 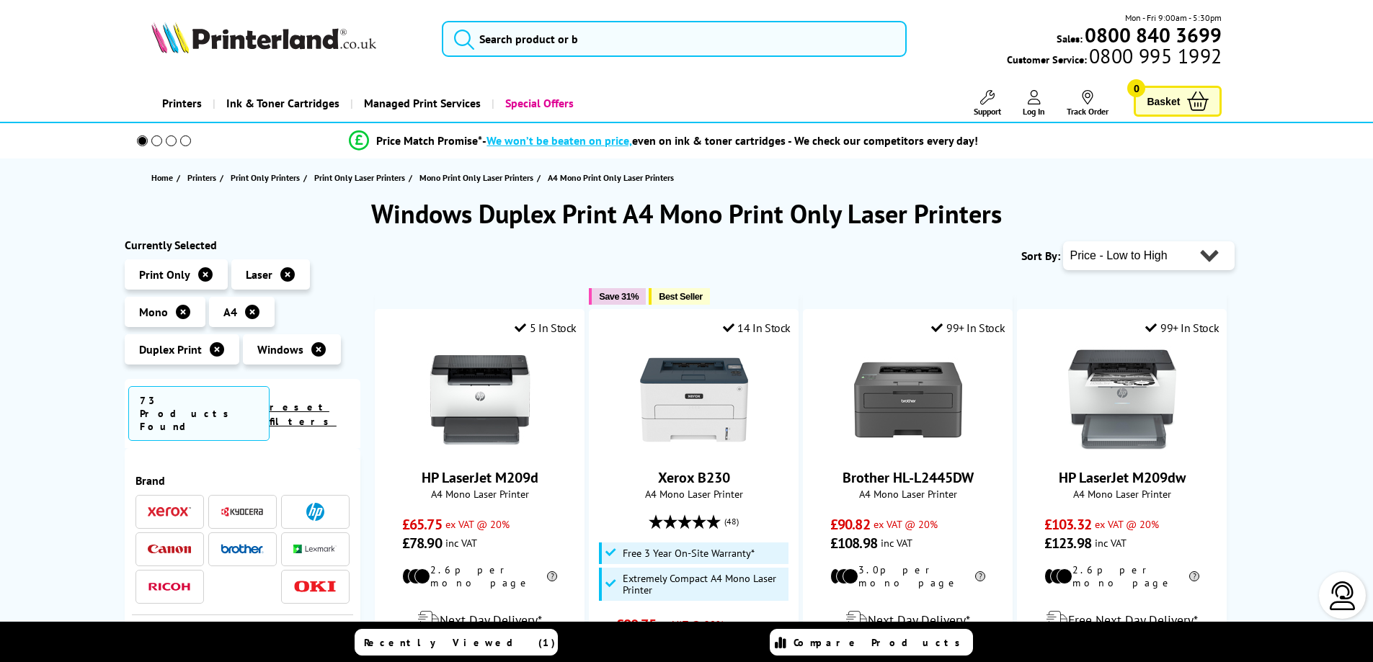 What do you see at coordinates (680, 296) in the screenshot?
I see `span: Best Seller` at bounding box center [680, 296].